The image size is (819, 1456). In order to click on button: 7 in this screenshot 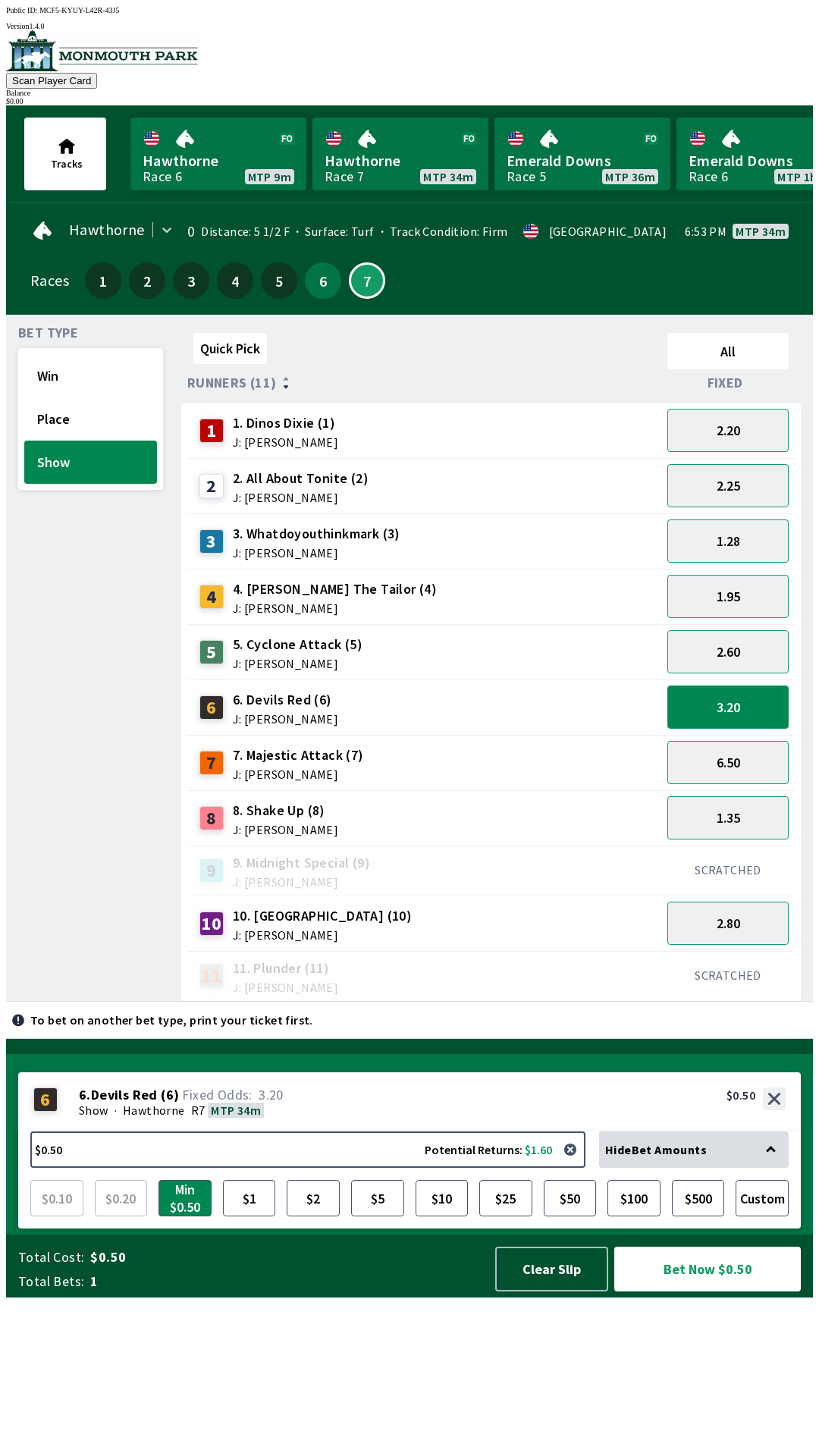, I will do `click(367, 280)`.